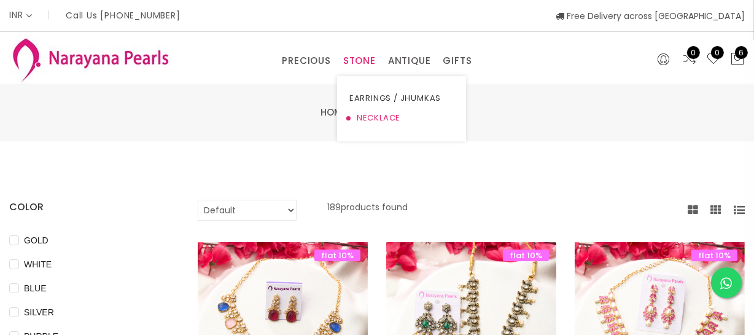  What do you see at coordinates (457, 61) in the screenshot?
I see `a: GIFTS` at bounding box center [457, 61].